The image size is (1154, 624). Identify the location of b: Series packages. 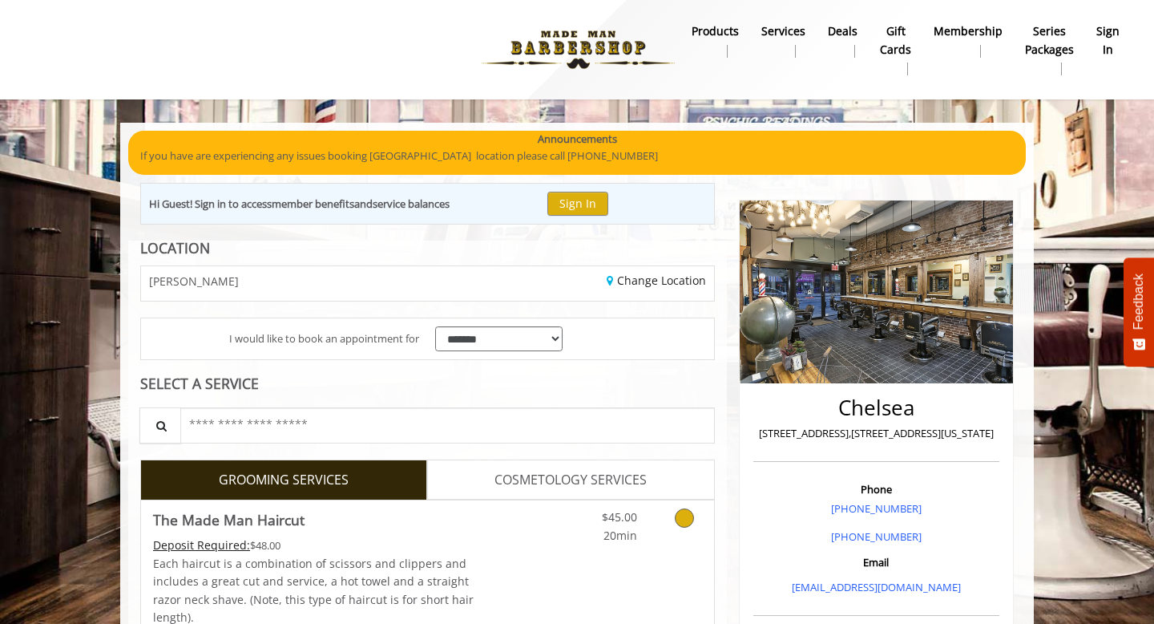
(1049, 40).